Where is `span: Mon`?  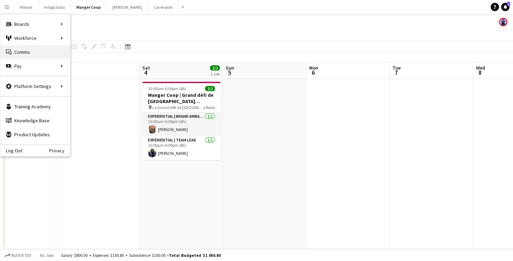
span: Mon is located at coordinates (314, 68).